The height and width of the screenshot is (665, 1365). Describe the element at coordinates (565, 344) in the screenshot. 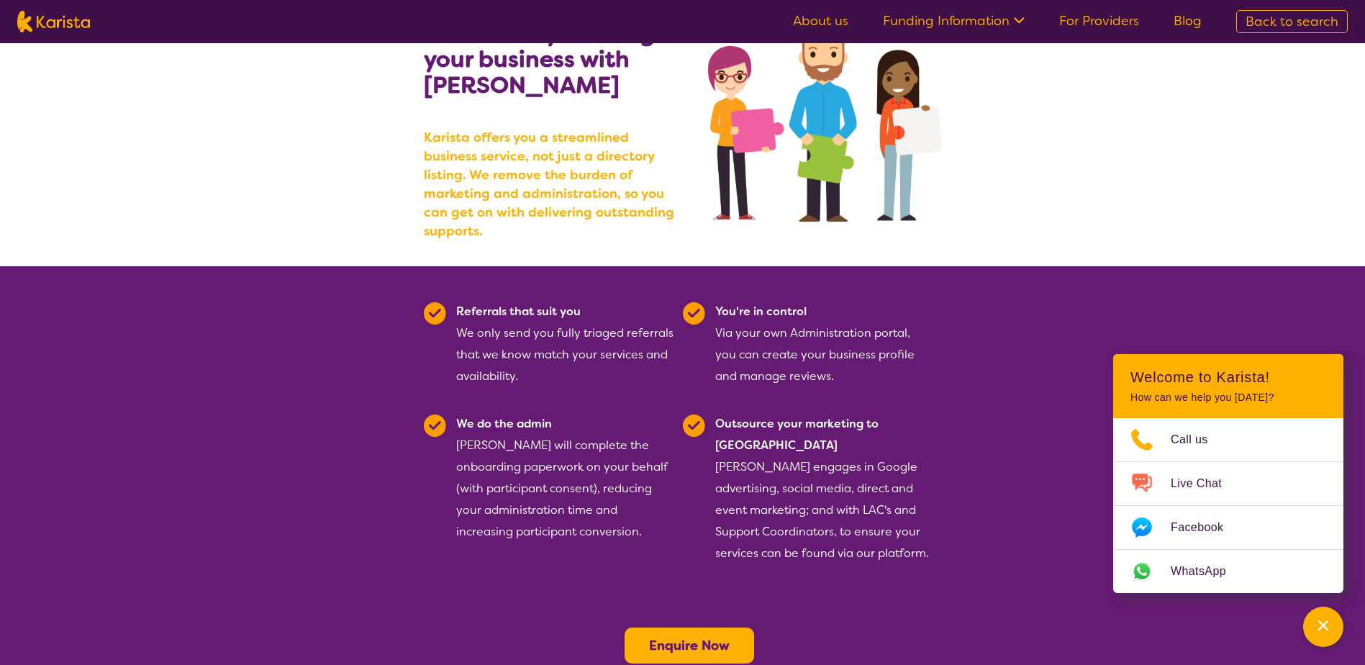

I see `div: We only send you fully triaged referrals that we know match your services and availability.` at that location.